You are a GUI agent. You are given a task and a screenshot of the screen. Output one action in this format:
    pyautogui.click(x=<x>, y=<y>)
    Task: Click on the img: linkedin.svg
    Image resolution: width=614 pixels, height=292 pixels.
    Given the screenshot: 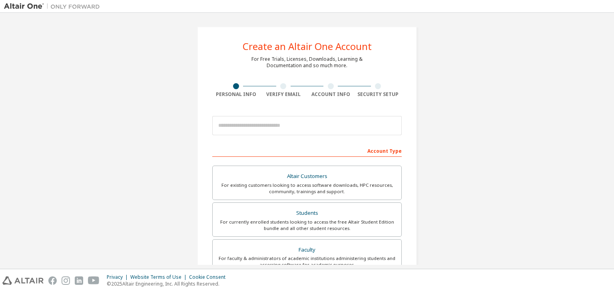 What is the action you would take?
    pyautogui.click(x=79, y=280)
    